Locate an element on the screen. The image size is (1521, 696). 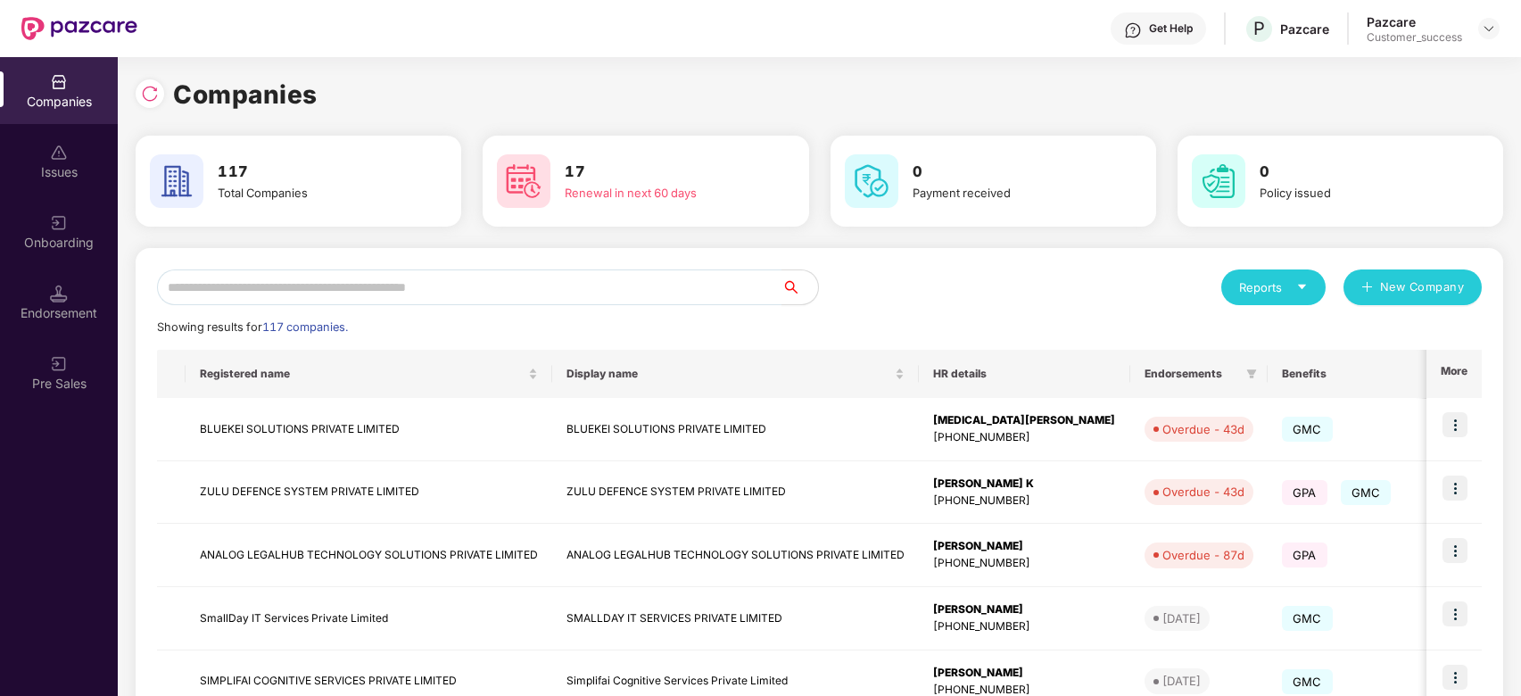
h3: 17 is located at coordinates (661, 172).